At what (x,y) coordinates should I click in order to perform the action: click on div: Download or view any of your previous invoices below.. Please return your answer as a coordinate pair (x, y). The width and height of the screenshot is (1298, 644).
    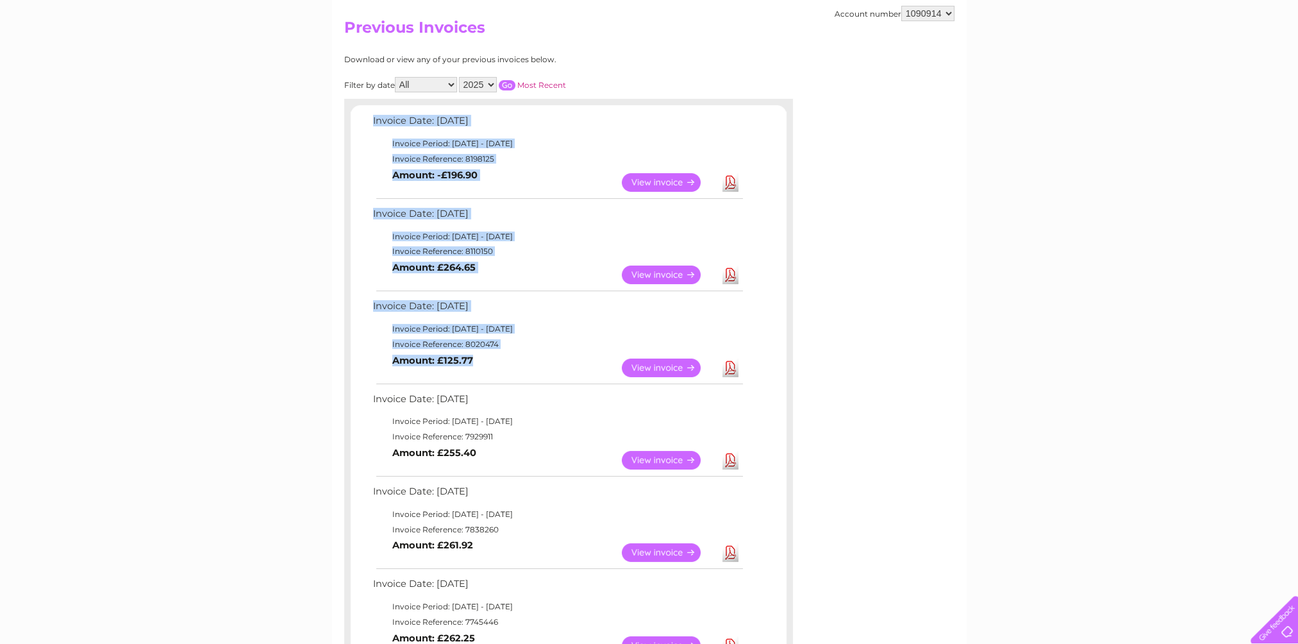
    Looking at the image, I should click on (512, 60).